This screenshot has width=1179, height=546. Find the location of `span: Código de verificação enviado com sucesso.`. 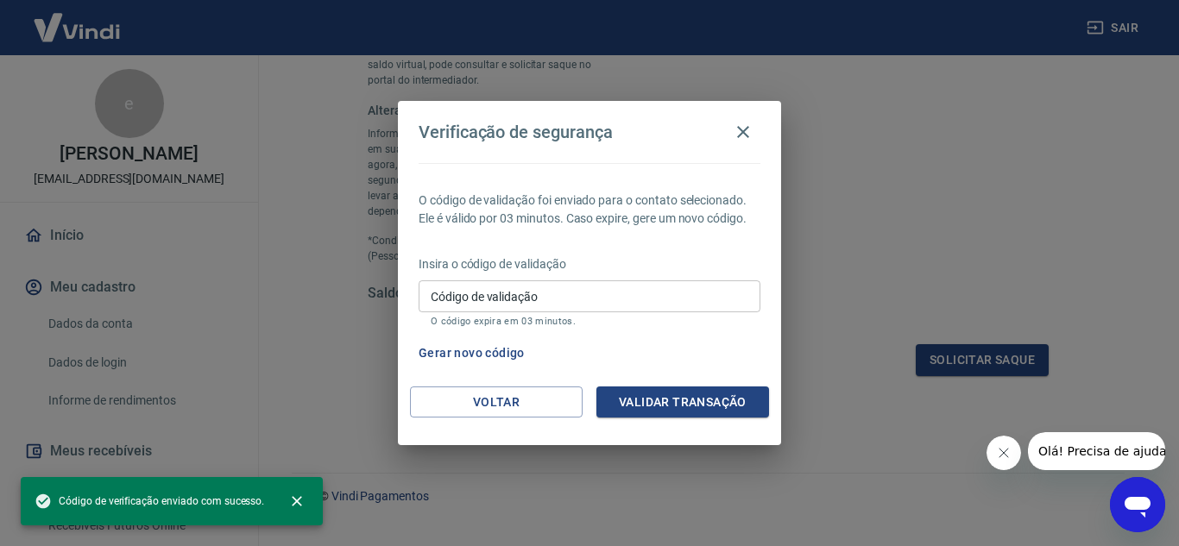

span: Código de verificação enviado com sucesso. is located at coordinates (149, 502).